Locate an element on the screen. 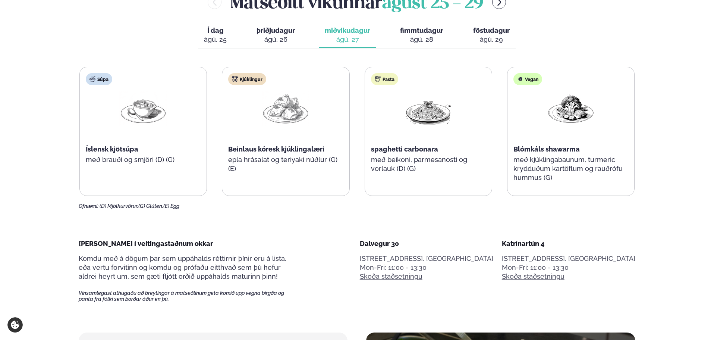  p: með beikoni, parmesanosti og vorlauk (D) (G) is located at coordinates (428, 164).